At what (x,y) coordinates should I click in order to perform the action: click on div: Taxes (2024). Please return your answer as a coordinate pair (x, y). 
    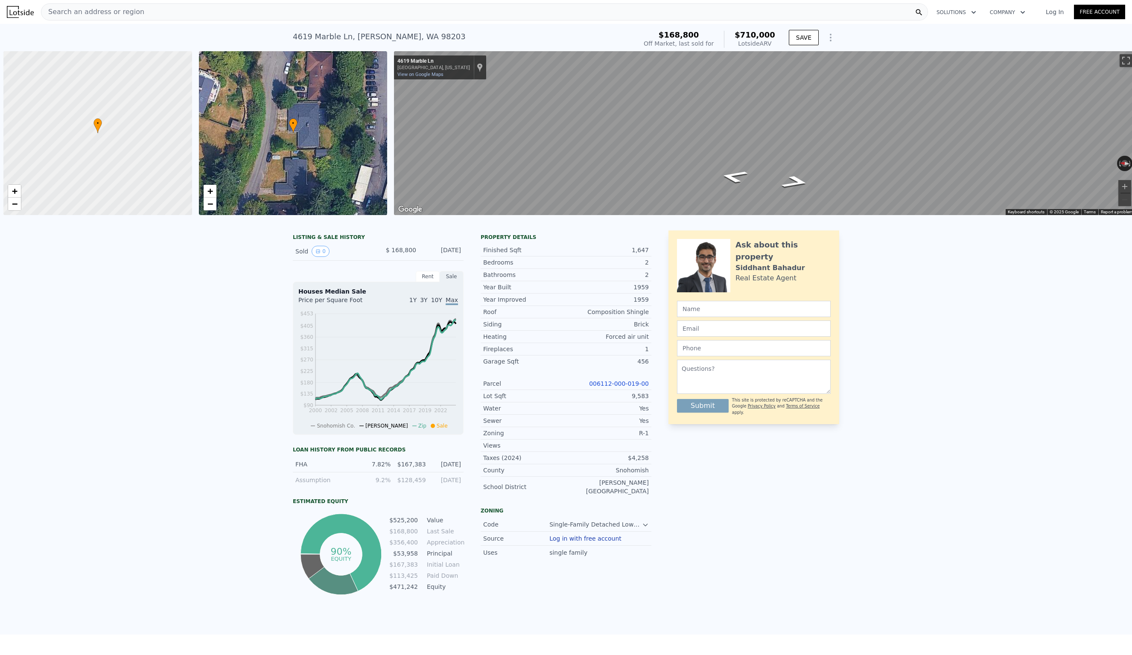
    Looking at the image, I should click on (525, 458).